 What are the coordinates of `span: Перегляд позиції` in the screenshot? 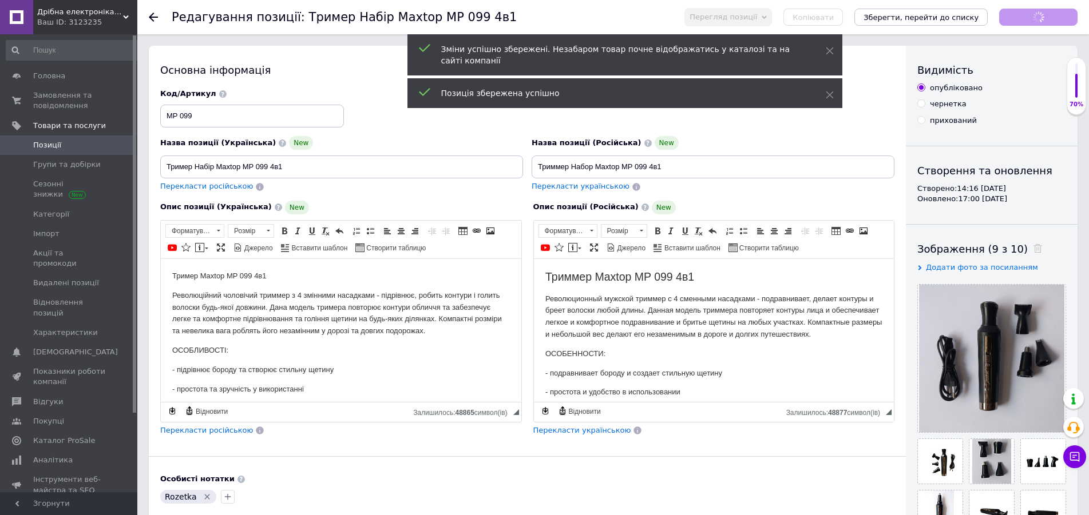 It's located at (723, 17).